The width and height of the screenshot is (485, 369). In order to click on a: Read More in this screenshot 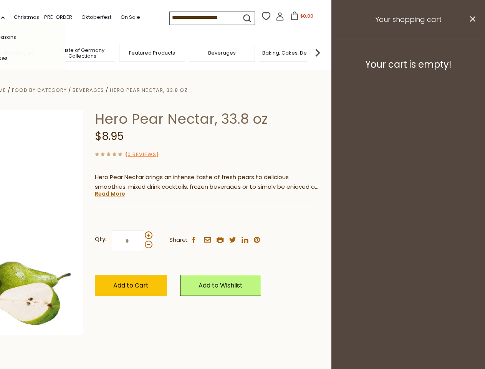, I will do `click(110, 194)`.